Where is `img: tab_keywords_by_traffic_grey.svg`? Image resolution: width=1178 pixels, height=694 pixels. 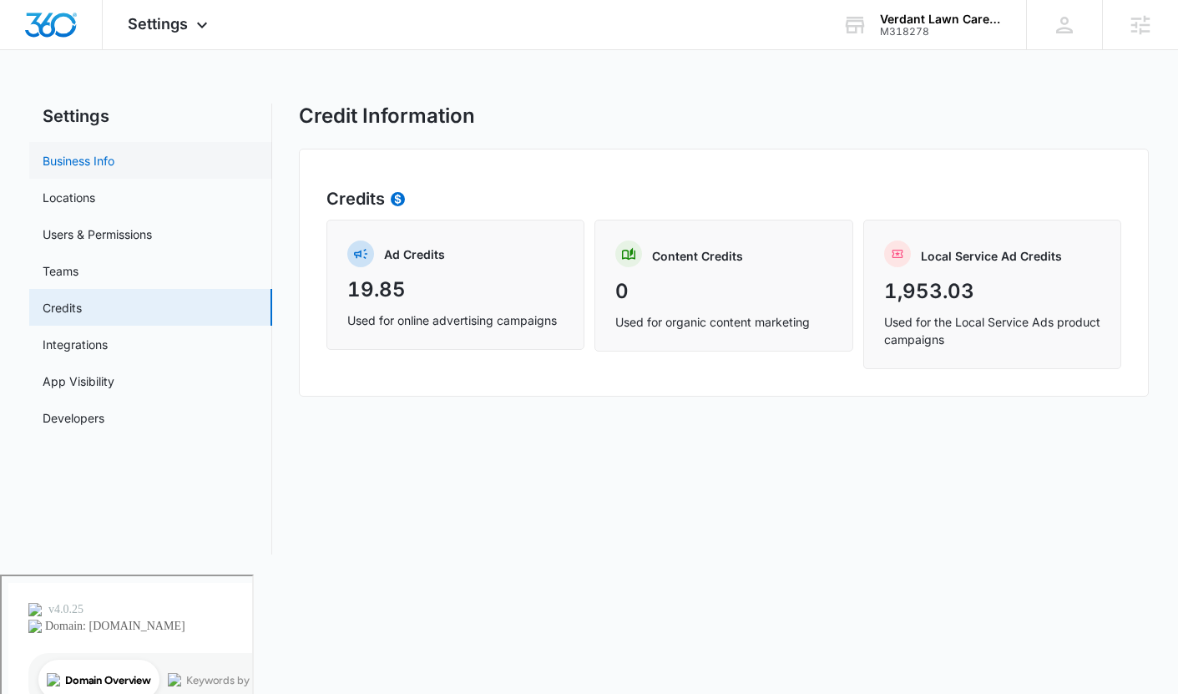
img: tab_keywords_by_traffic_grey.svg is located at coordinates (173, 104).